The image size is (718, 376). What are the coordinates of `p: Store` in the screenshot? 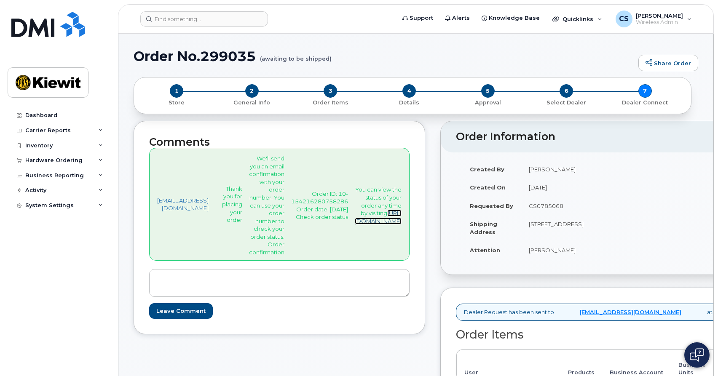 It's located at (176, 103).